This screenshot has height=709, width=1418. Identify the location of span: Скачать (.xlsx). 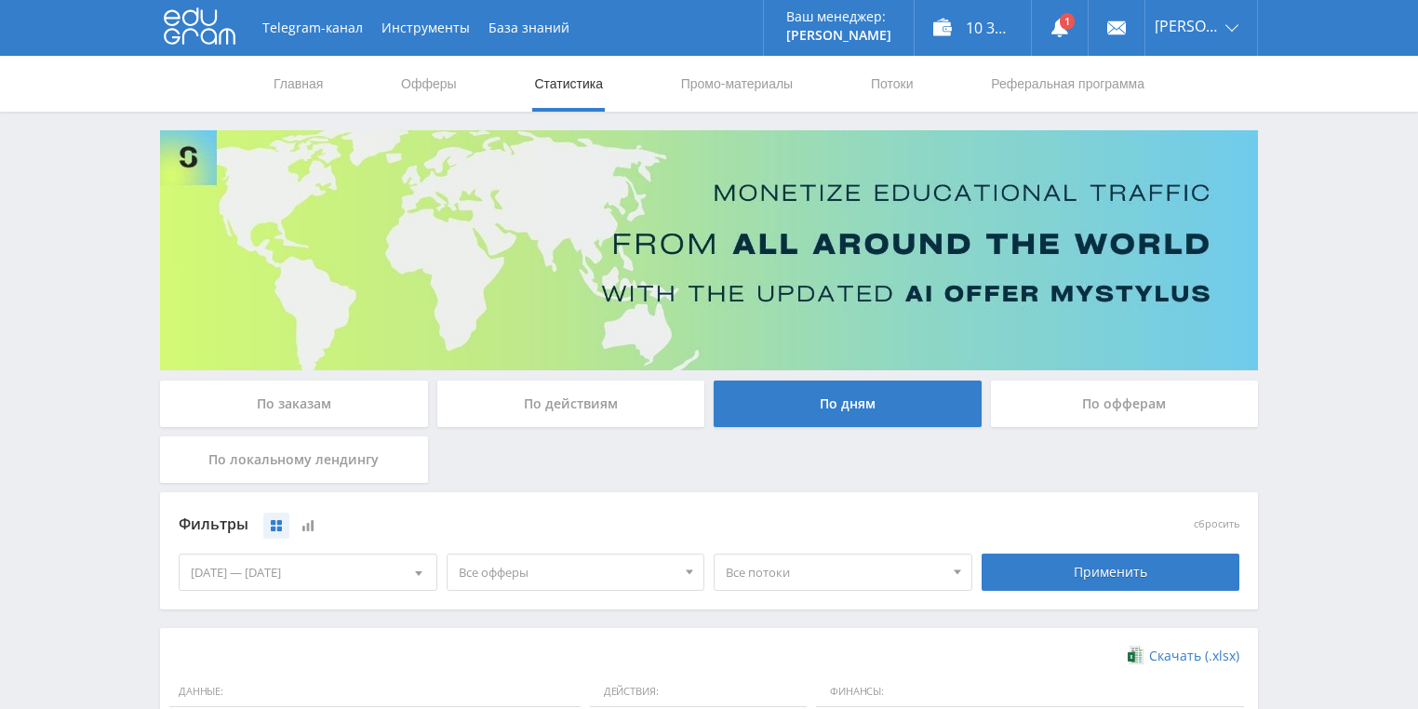
(1194, 656).